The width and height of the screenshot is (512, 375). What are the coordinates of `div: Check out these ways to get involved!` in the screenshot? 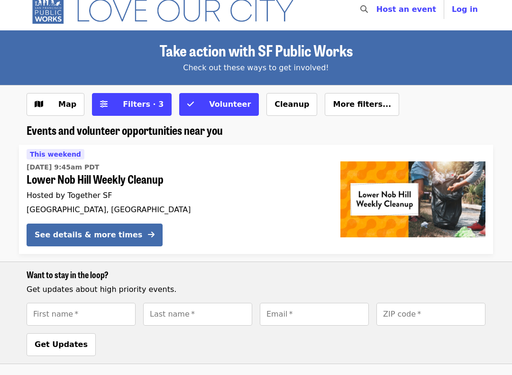 It's located at (256, 68).